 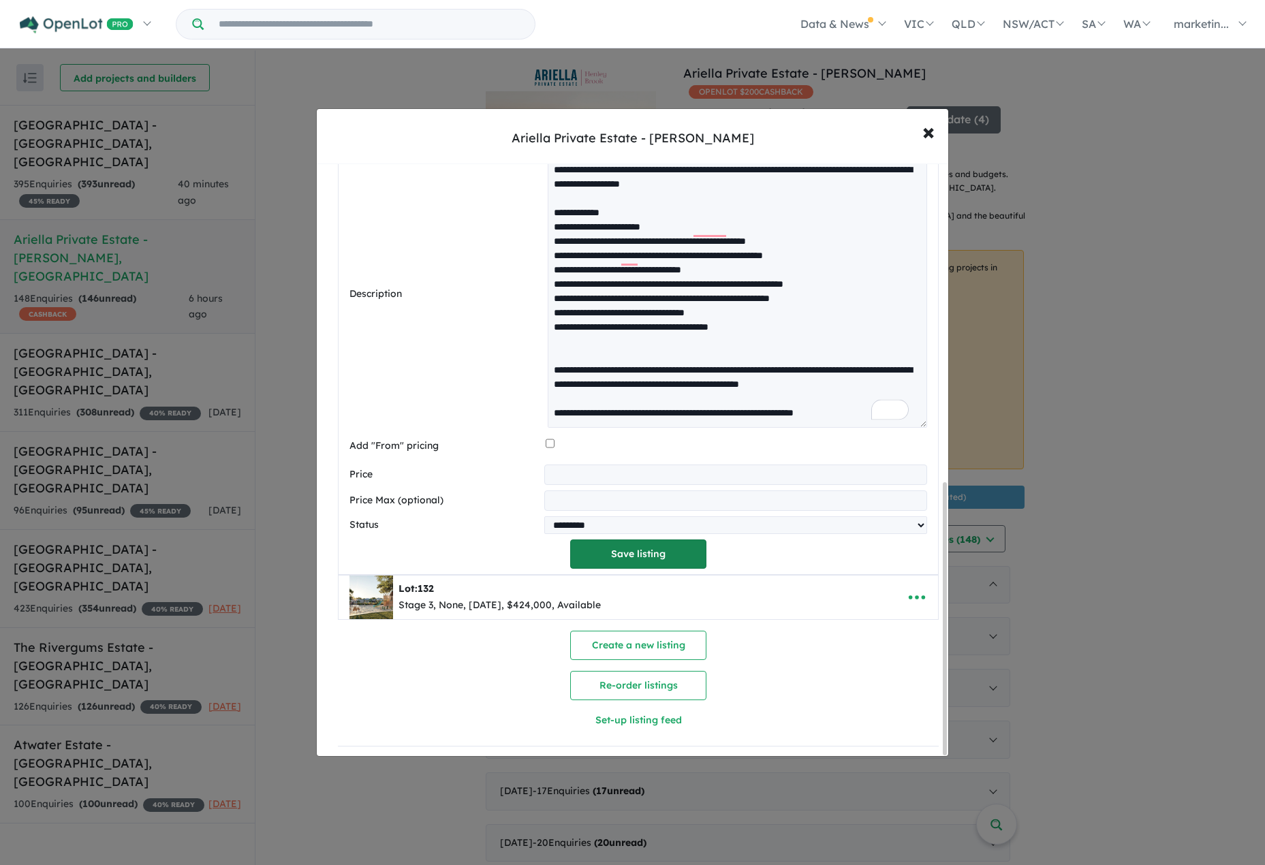 I want to click on textarea: To enrich screen reader interactions, please activate Accessibility in Grammarly extension settings, so click(x=737, y=294).